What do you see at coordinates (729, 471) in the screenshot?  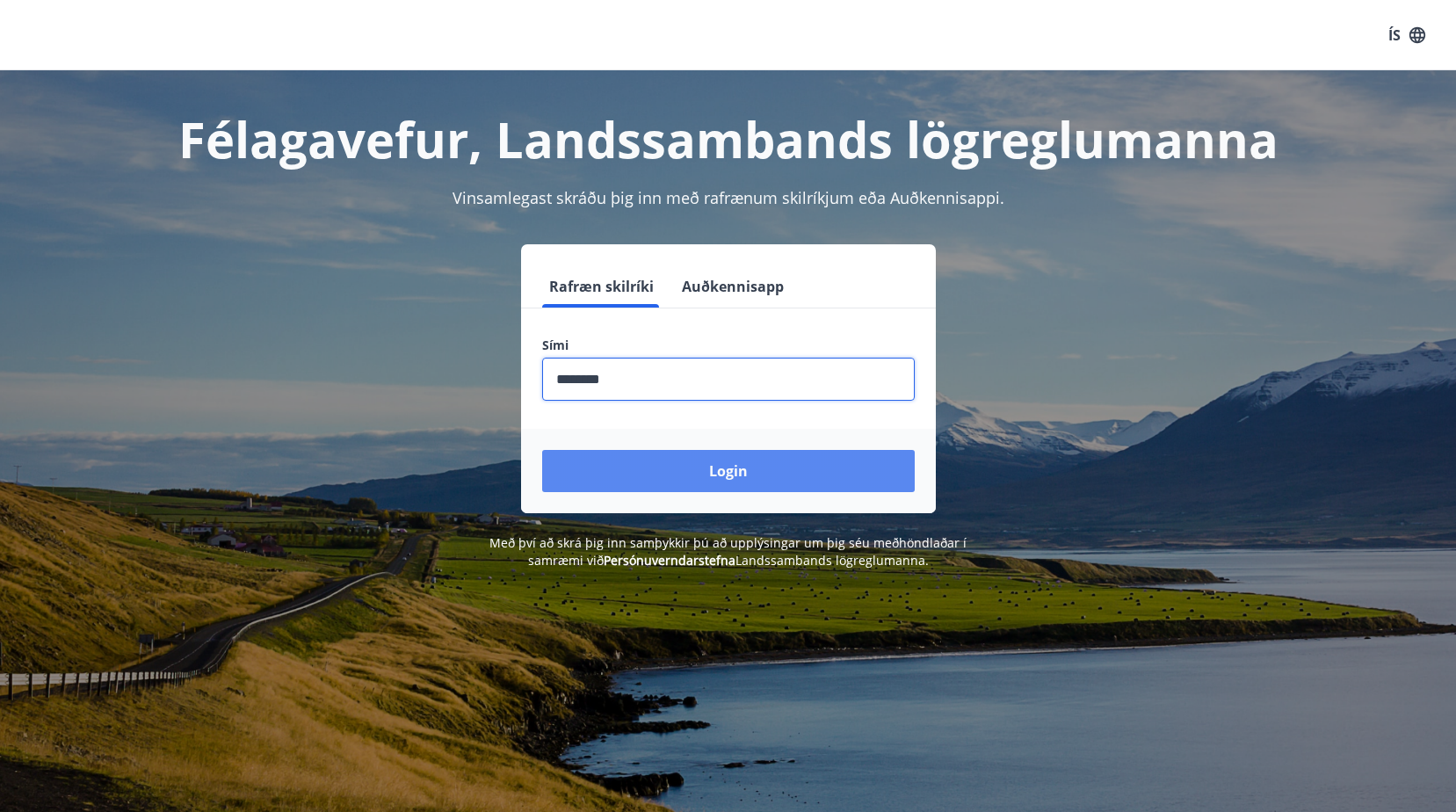 I see `button: Login` at bounding box center [729, 471].